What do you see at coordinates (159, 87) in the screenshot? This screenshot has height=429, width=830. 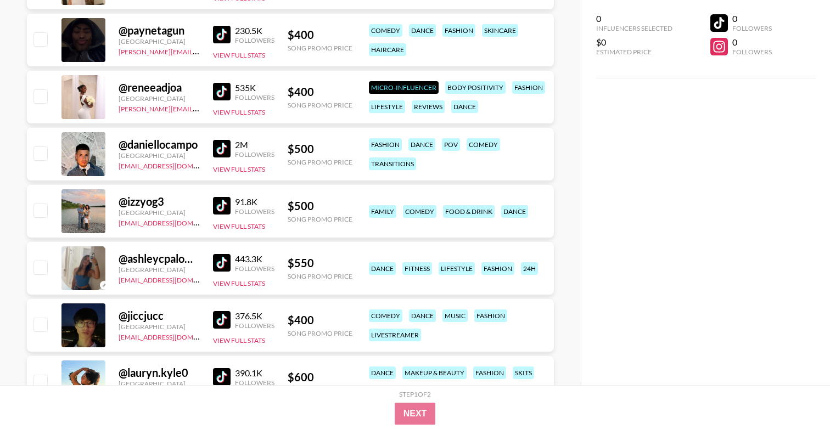 I see `div: @ reneeadjoa` at bounding box center [159, 87].